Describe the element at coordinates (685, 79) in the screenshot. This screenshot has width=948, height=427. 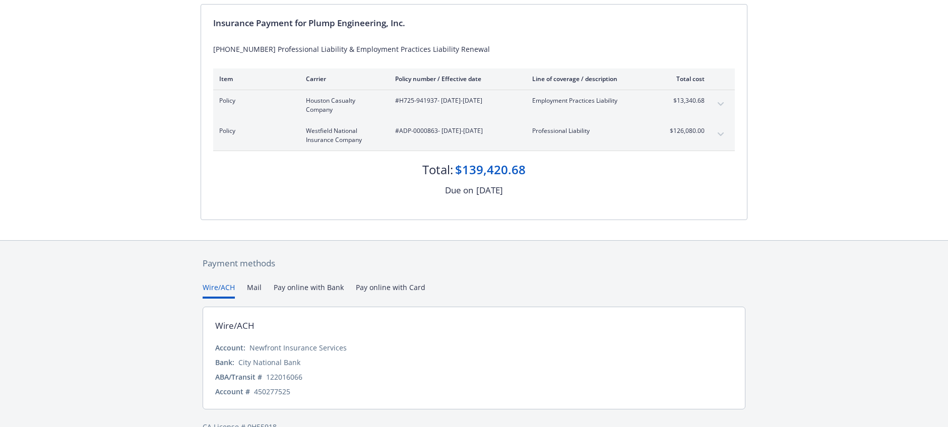
I see `div: Total cost` at that location.